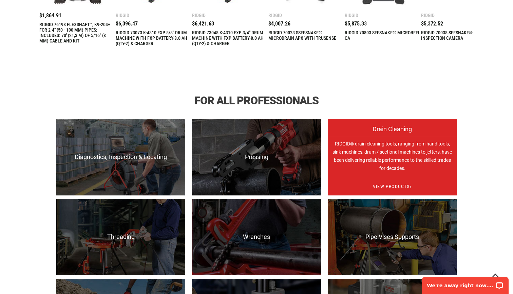  What do you see at coordinates (279, 23) in the screenshot?
I see `span: $4,007.26` at bounding box center [279, 23].